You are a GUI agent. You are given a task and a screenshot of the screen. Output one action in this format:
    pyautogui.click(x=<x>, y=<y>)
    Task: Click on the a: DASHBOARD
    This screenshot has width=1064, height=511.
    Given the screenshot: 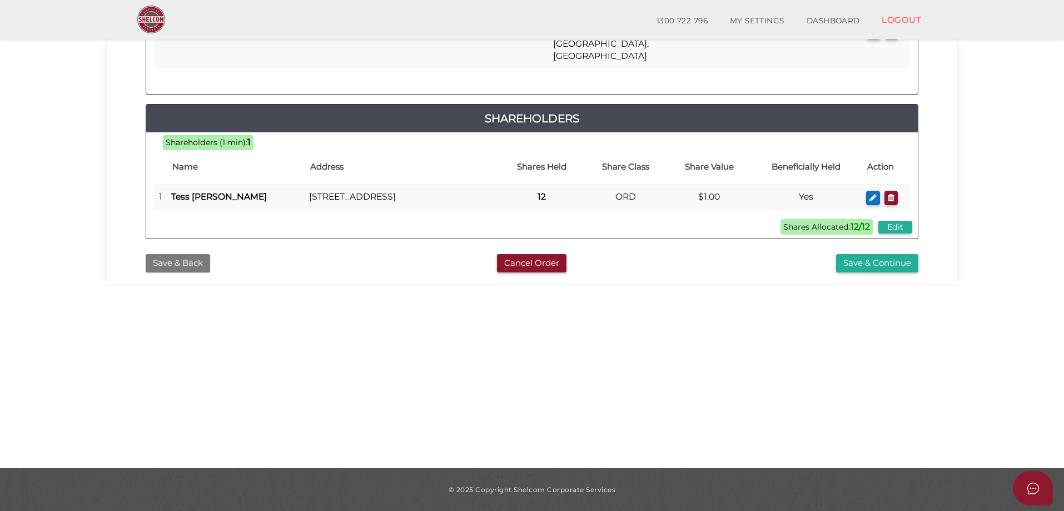 What is the action you would take?
    pyautogui.click(x=833, y=21)
    